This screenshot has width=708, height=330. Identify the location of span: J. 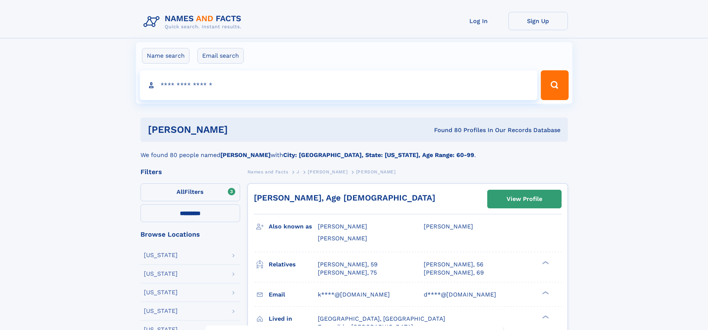
(298, 172).